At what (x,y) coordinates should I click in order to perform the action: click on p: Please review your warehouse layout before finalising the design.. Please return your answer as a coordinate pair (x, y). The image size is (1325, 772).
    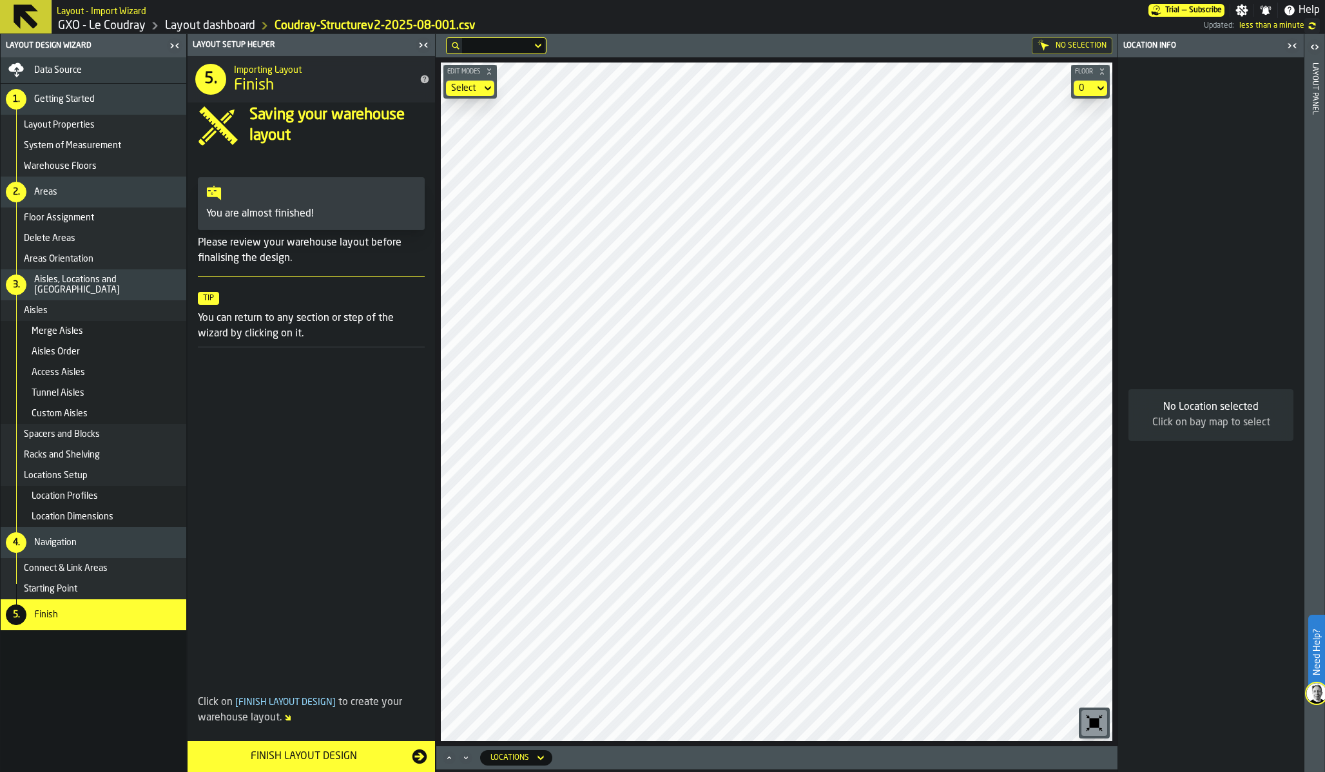
    Looking at the image, I should click on (311, 251).